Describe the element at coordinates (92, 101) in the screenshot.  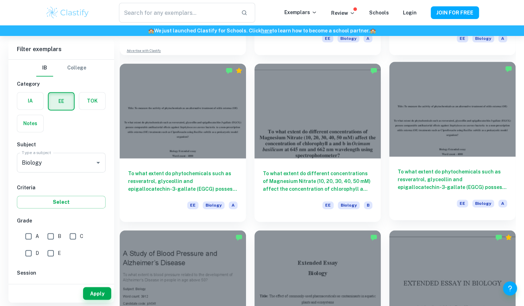
I see `button: TOK` at that location.